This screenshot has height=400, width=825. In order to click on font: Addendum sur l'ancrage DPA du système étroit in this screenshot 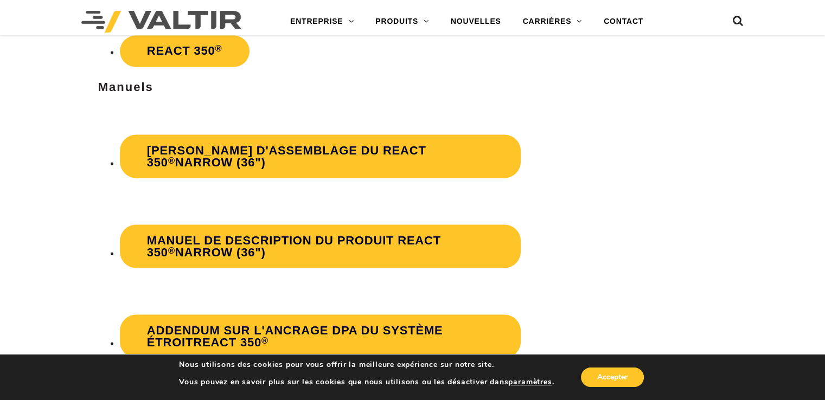, I will do `click(295, 336)`.